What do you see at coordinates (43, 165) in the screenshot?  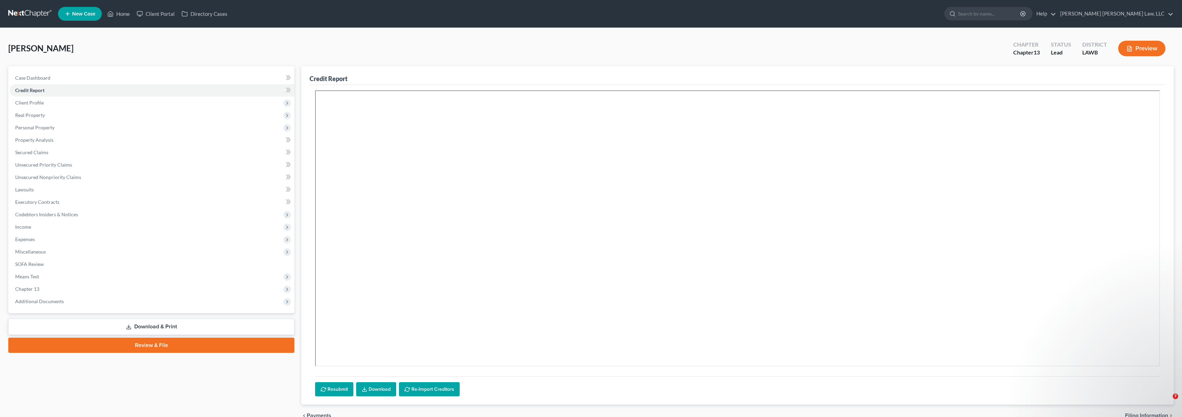 I see `span: Unsecured Priority Claims` at bounding box center [43, 165].